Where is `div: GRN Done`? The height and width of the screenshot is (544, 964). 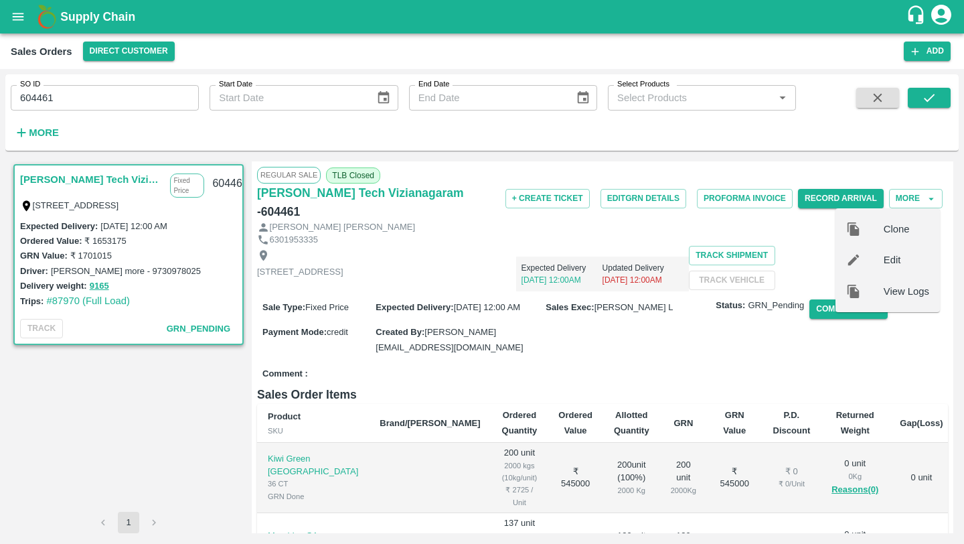
div: GRN Done is located at coordinates (313, 496).